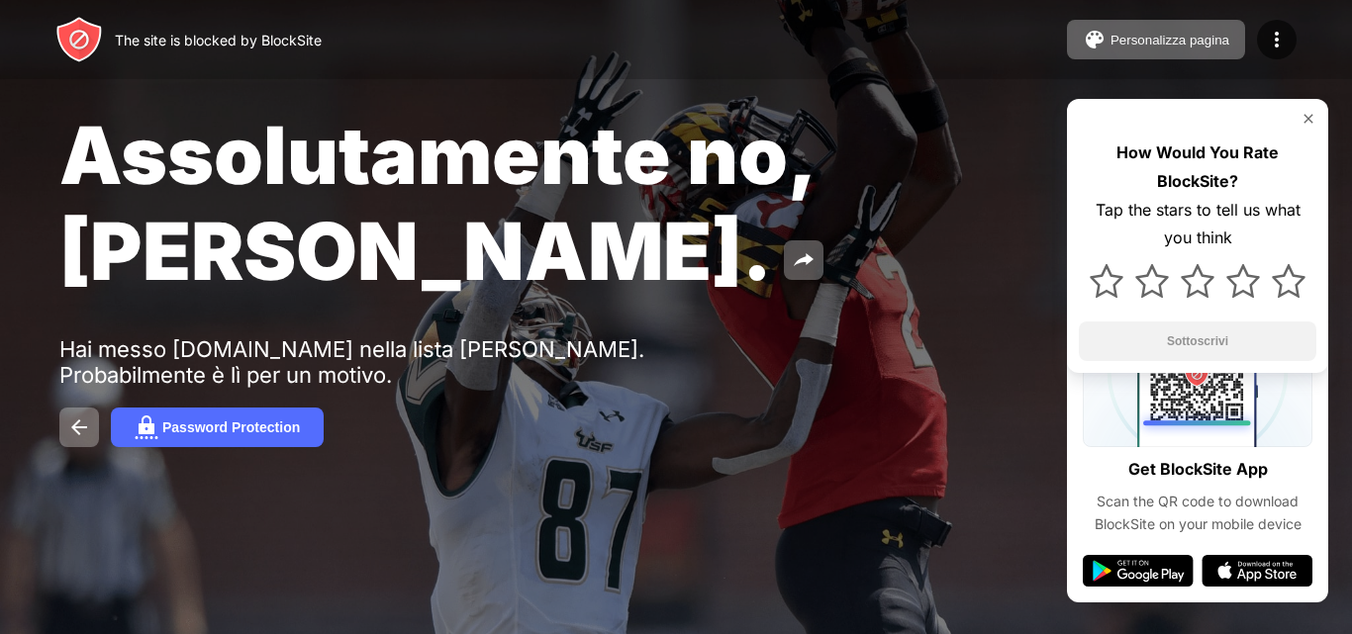  What do you see at coordinates (803, 260) in the screenshot?
I see `img: share.svg` at bounding box center [803, 260].